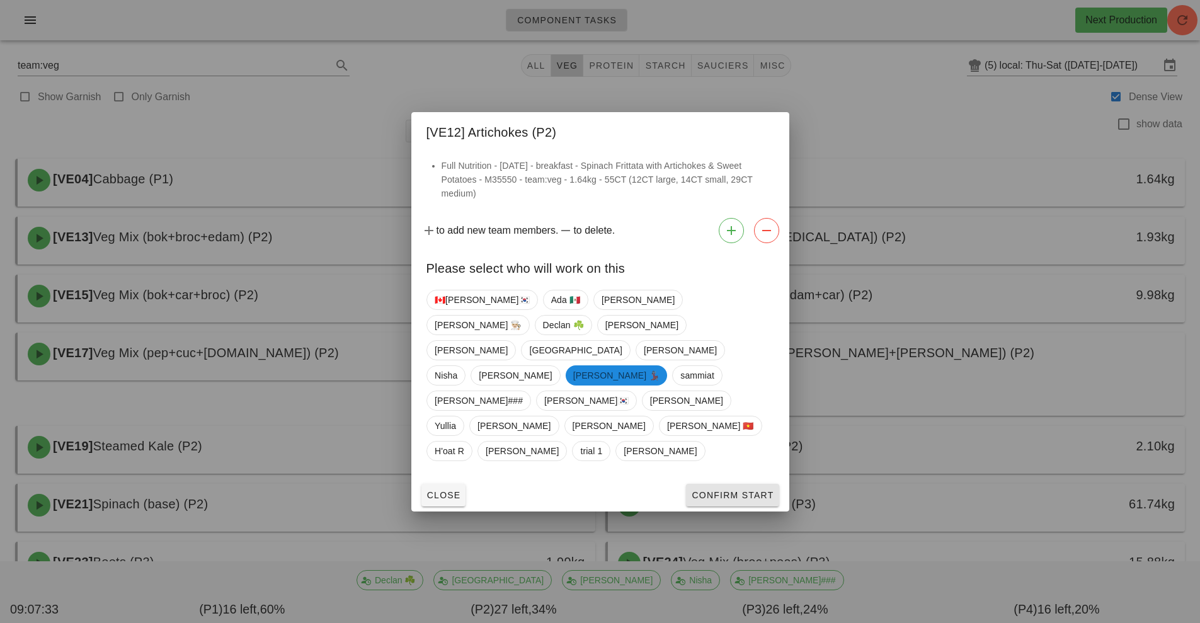 This screenshot has width=1200, height=623. What do you see at coordinates (565, 300) in the screenshot?
I see `span: Ada 🇲🇽` at bounding box center [565, 300].